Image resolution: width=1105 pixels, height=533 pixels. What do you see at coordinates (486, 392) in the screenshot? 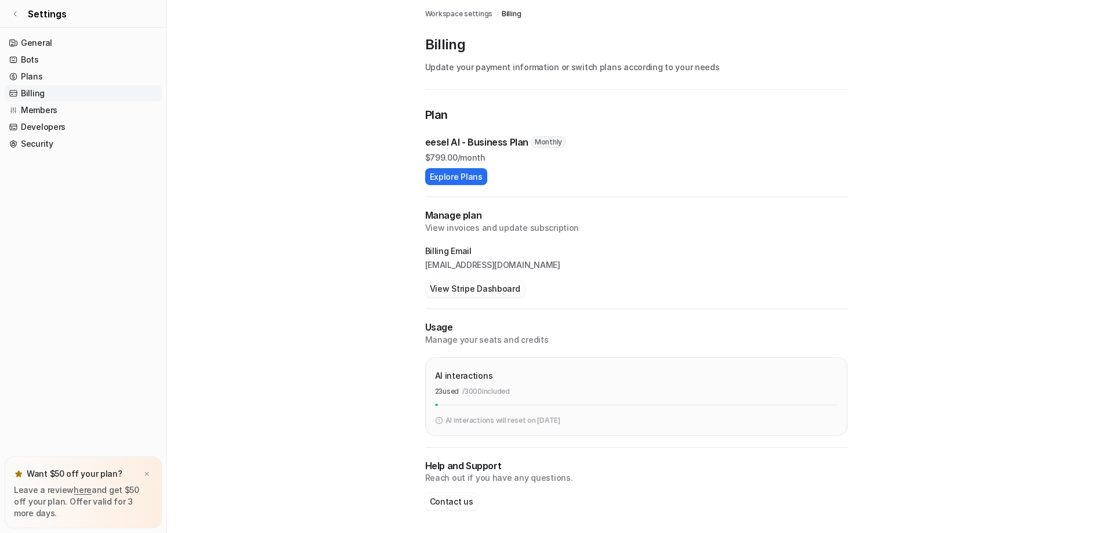
I see `p: / 3000 included` at bounding box center [486, 392].